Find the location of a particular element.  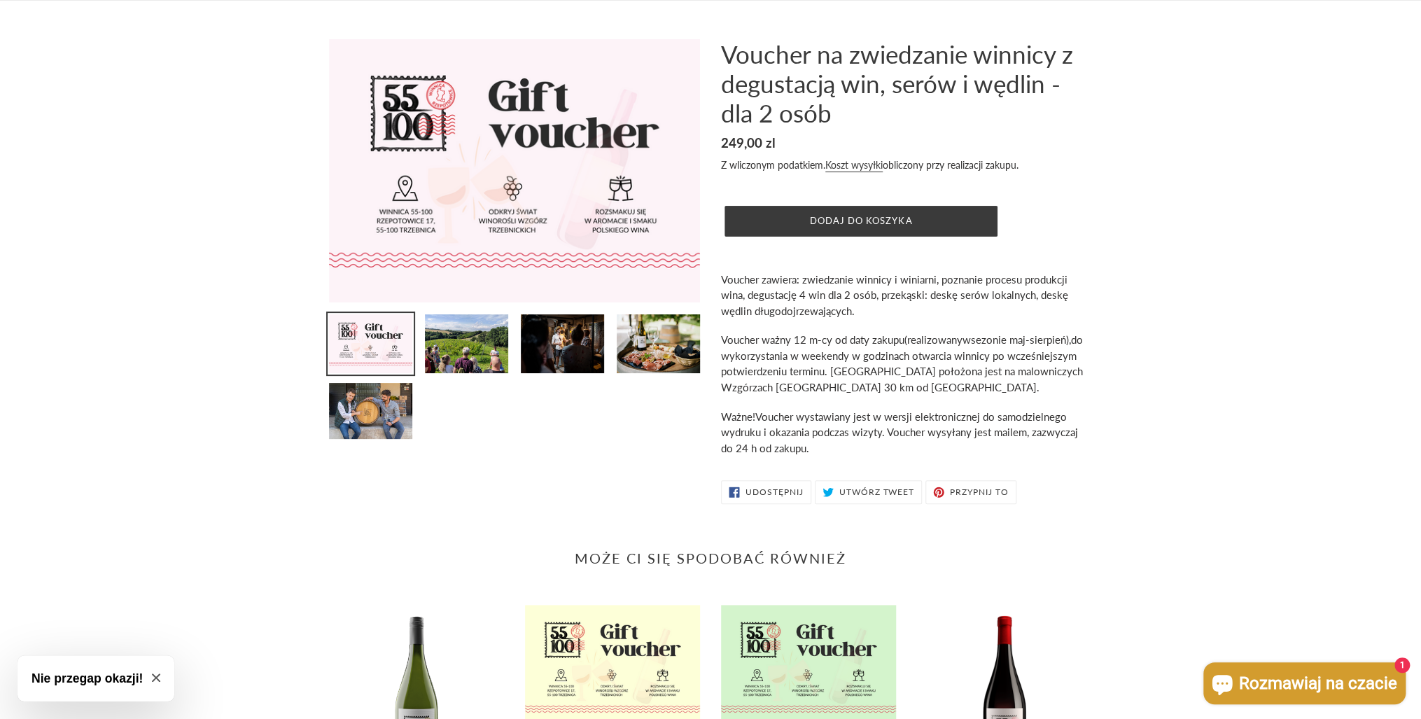

p: Voucher zawiera: zwiedzanie winnicy i winiarni, poznanie procesu produkcji wina, degustację 4 win... is located at coordinates (906, 295).